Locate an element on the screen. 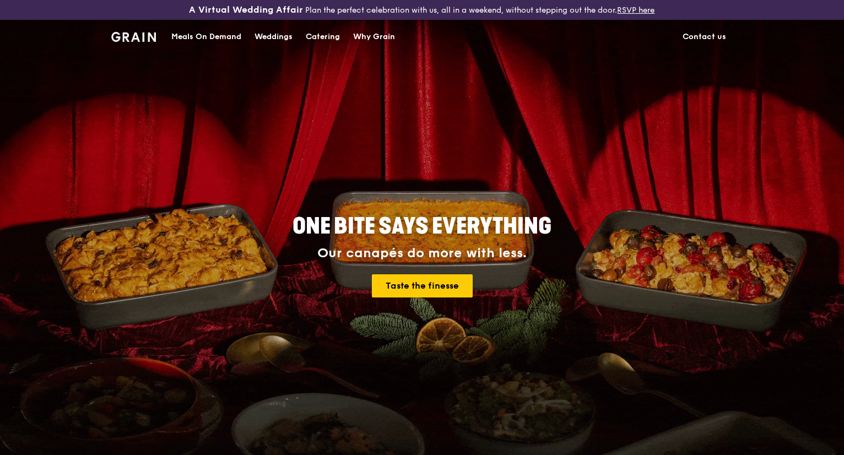 This screenshot has height=455, width=844. h3: A Virtual Wedding Affair is located at coordinates (246, 10).